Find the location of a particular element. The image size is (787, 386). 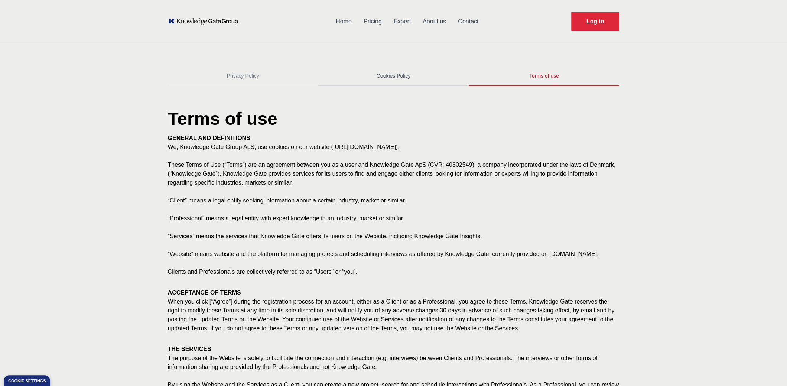

a: About us is located at coordinates (434, 22).